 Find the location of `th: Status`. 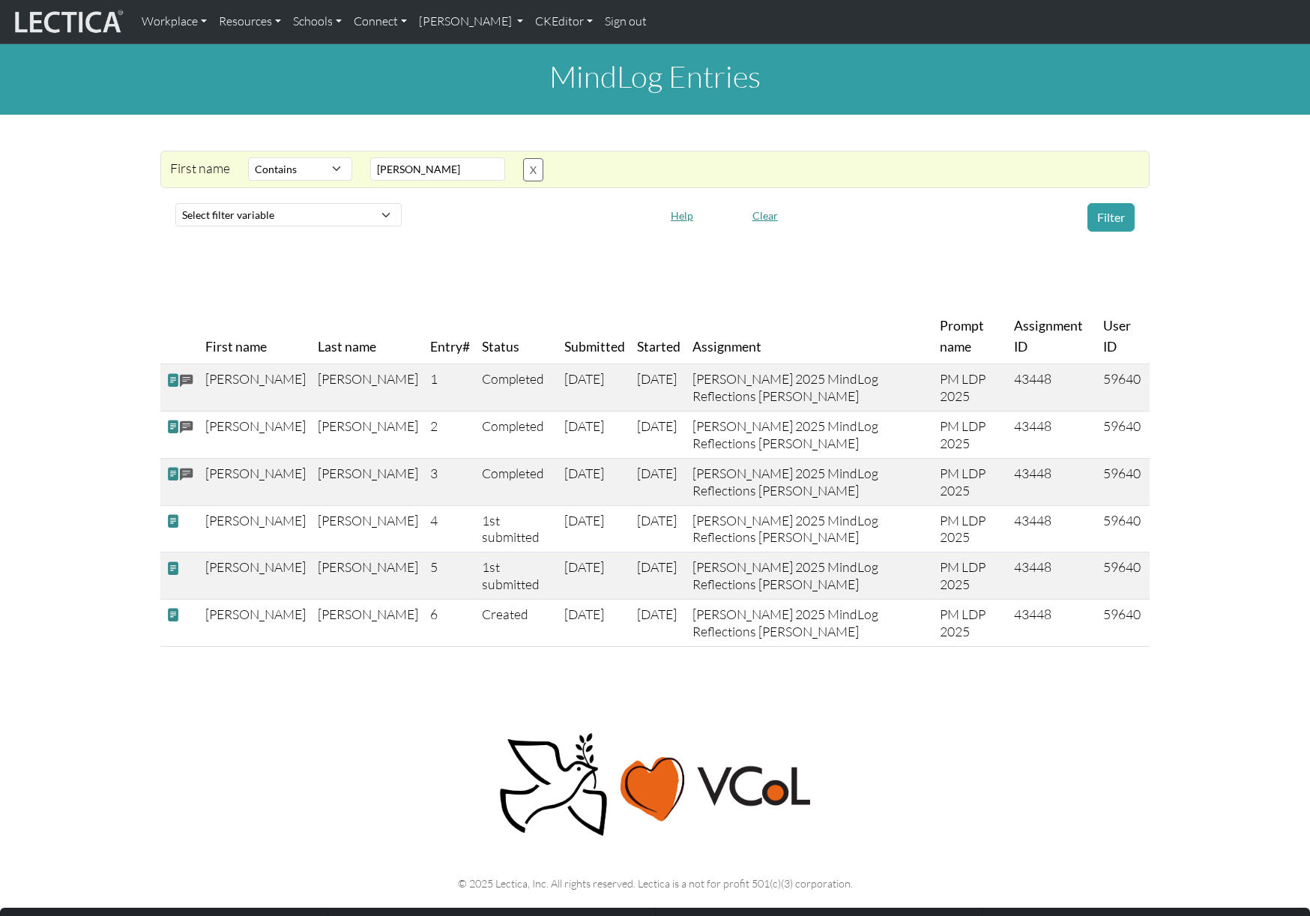

th: Status is located at coordinates (517, 337).